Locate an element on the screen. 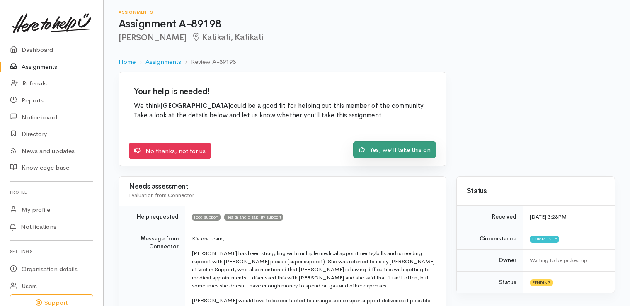 This screenshot has width=630, height=306. h6: Profile is located at coordinates (51, 192).